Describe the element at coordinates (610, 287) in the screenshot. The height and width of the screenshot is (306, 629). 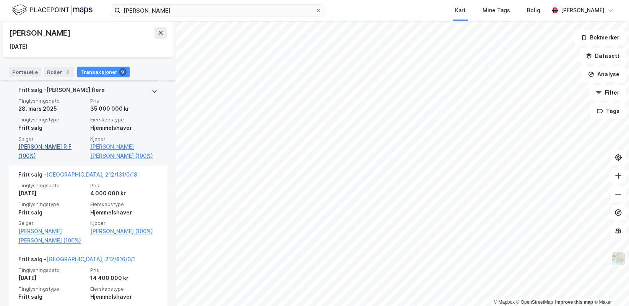
I see `div: Chat Widget` at that location.